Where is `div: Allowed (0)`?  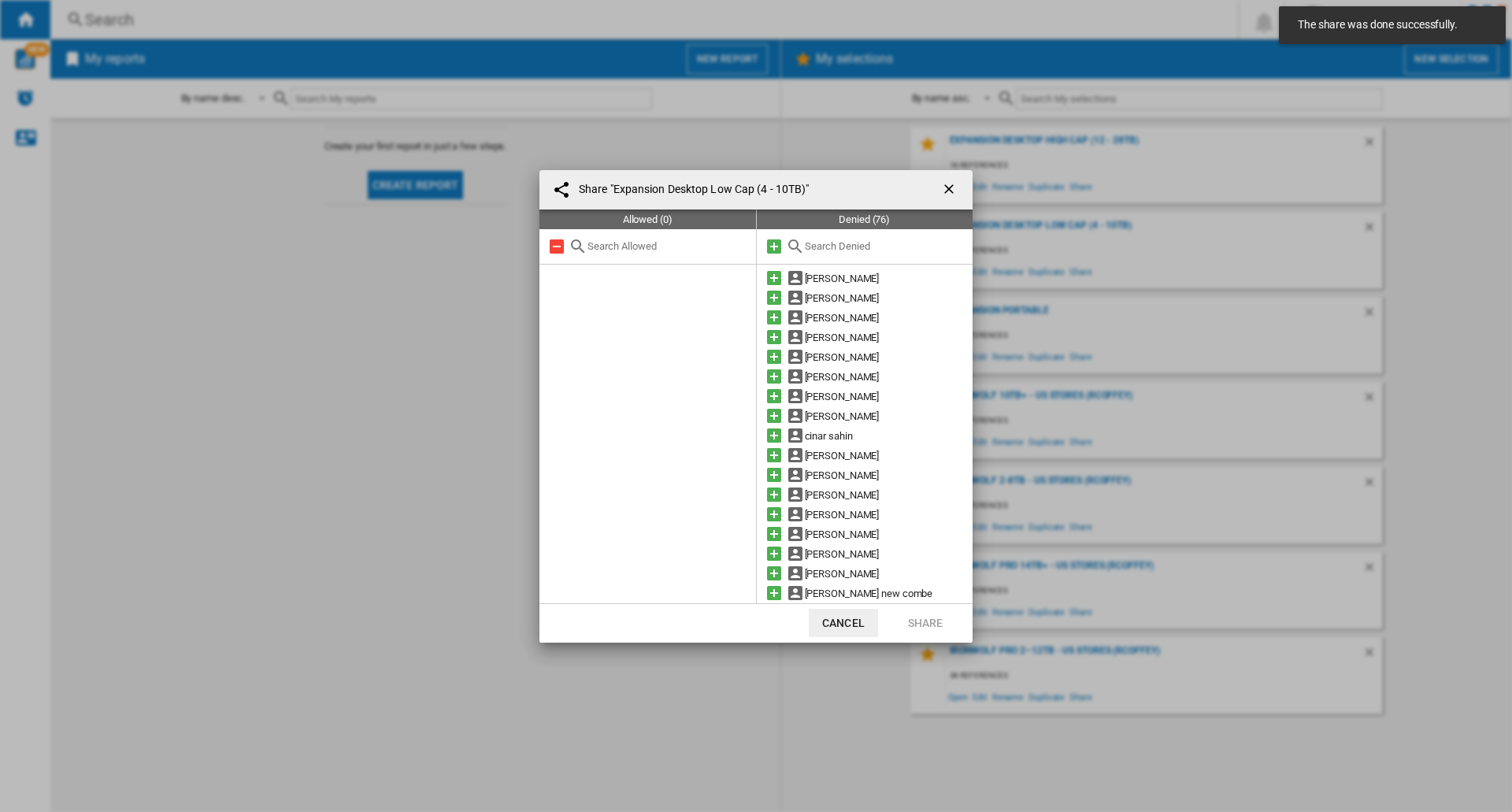 div: Allowed (0) is located at coordinates (647, 219).